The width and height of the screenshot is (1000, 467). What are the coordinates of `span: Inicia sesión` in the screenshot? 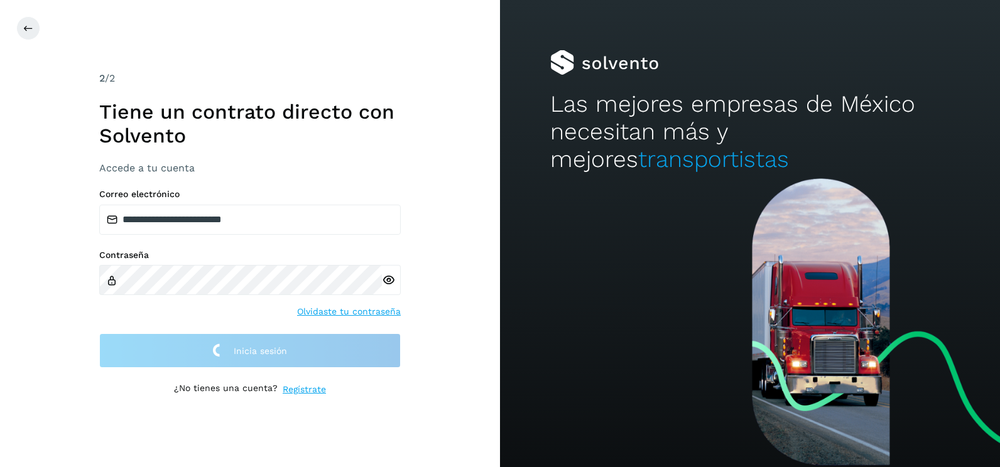 It's located at (260, 351).